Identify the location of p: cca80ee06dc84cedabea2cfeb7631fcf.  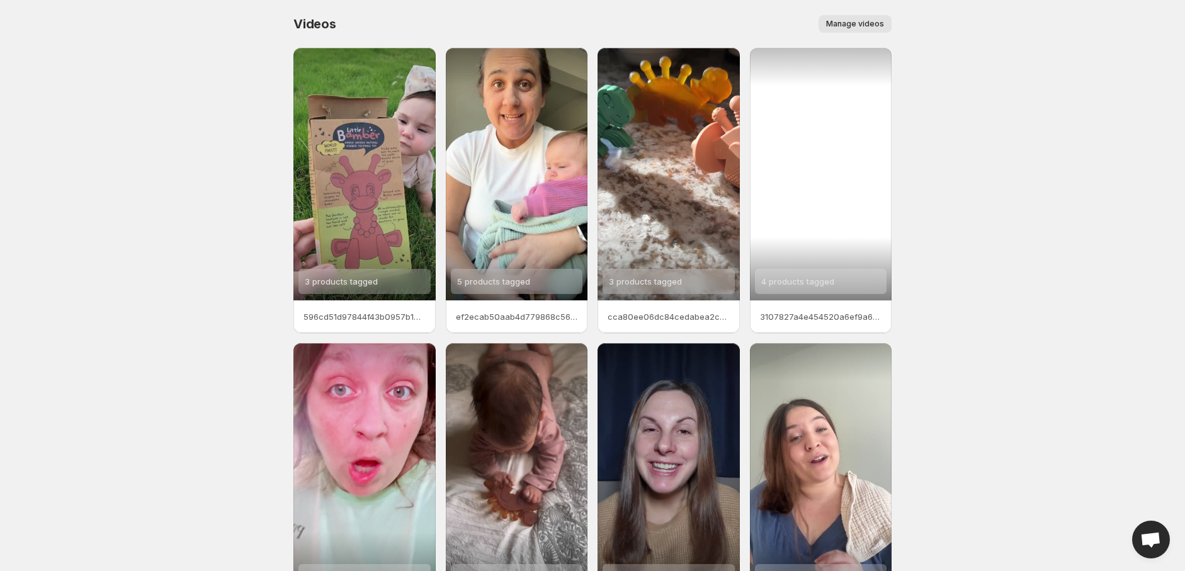
(669, 317).